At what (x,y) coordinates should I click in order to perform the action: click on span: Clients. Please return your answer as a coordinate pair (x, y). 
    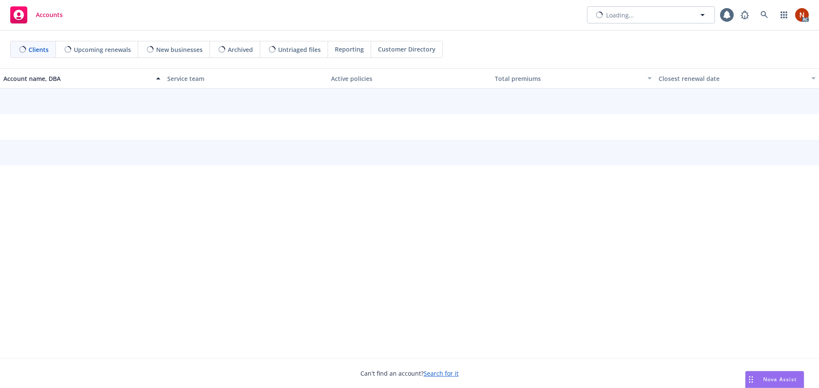
    Looking at the image, I should click on (38, 49).